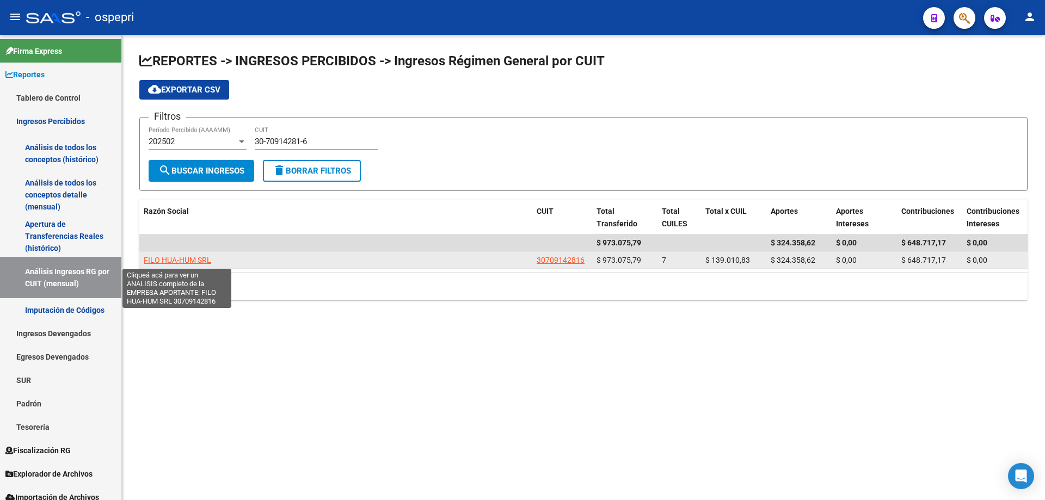  I want to click on span: $ 139.010,83, so click(728, 260).